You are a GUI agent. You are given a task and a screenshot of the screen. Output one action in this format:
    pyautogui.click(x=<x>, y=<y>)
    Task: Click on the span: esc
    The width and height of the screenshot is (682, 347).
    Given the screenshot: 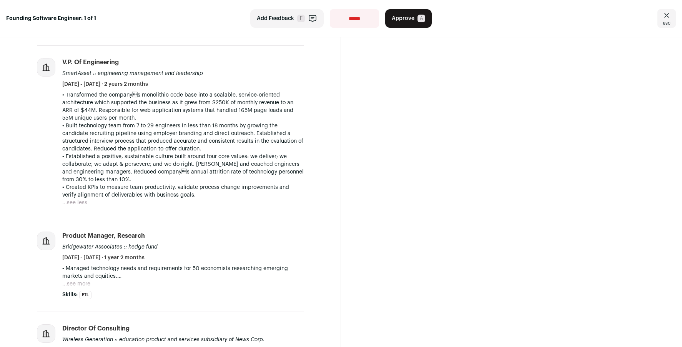 What is the action you would take?
    pyautogui.click(x=666, y=23)
    